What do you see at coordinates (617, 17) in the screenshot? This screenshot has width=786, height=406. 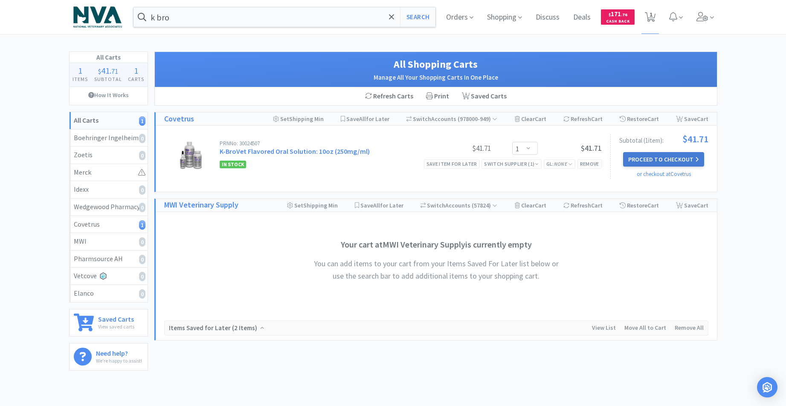 I see `a: $171.76Cash Back` at bounding box center [617, 17].